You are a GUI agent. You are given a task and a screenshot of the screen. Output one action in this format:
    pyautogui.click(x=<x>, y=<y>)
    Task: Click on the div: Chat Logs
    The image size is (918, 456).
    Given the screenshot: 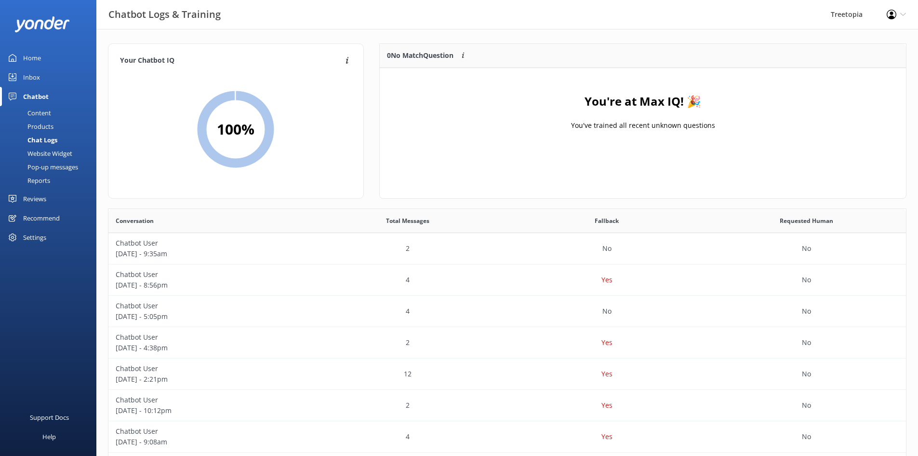 What is the action you would take?
    pyautogui.click(x=31, y=140)
    